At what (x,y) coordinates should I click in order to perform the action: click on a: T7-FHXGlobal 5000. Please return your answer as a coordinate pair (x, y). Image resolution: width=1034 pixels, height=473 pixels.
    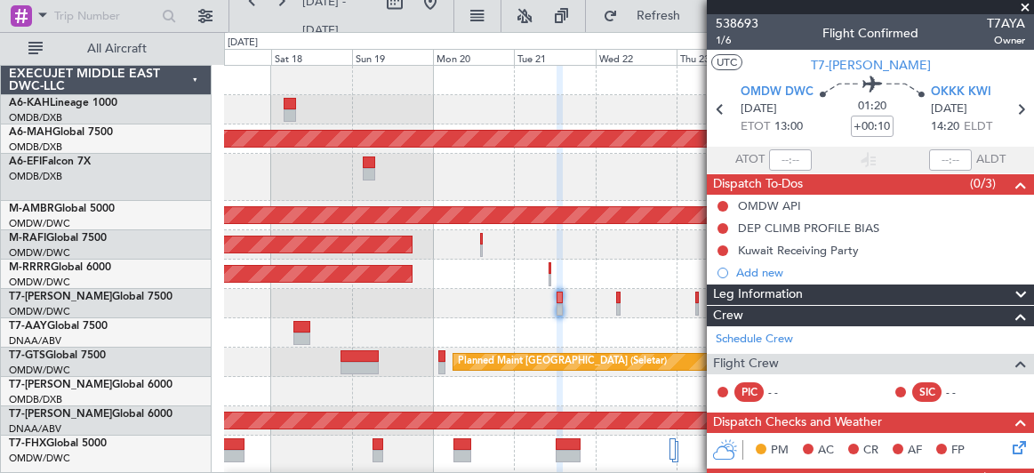
    Looking at the image, I should click on (58, 443).